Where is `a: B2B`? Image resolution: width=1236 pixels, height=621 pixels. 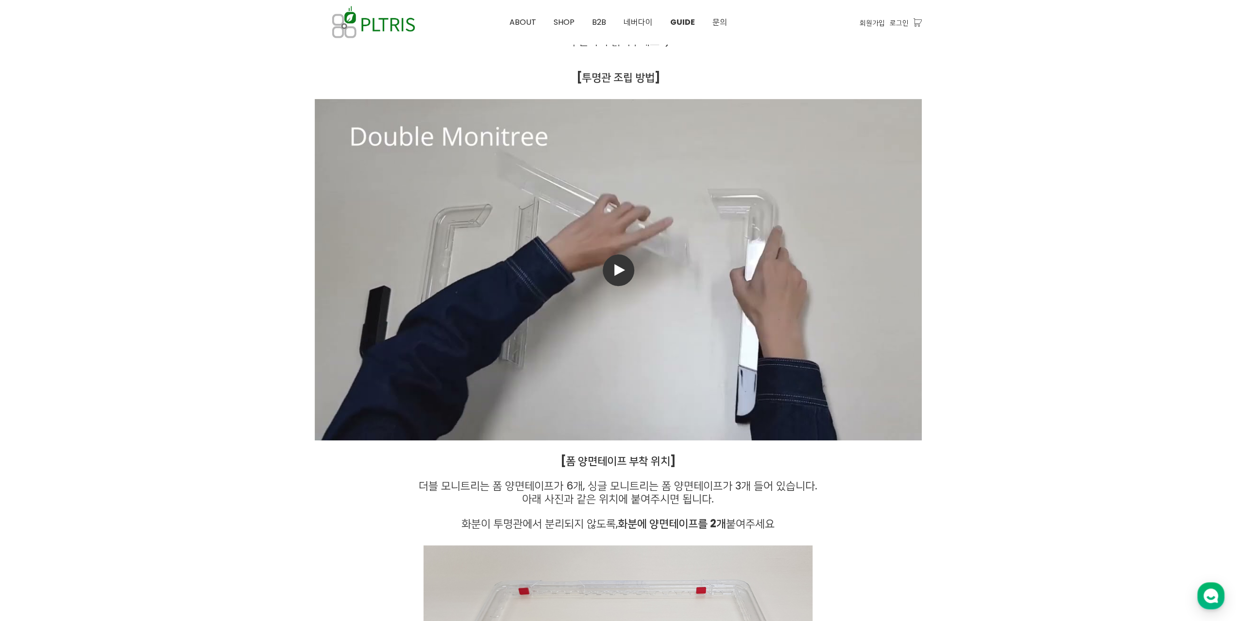
a: B2B is located at coordinates (599, 22).